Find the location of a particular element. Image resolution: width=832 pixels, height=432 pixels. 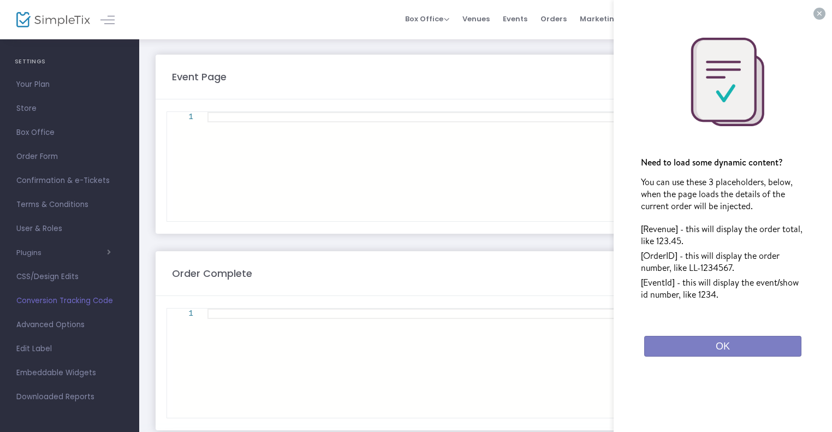

p: [OrderID] - this will display the order number, like LL-1234567. is located at coordinates (723, 261).